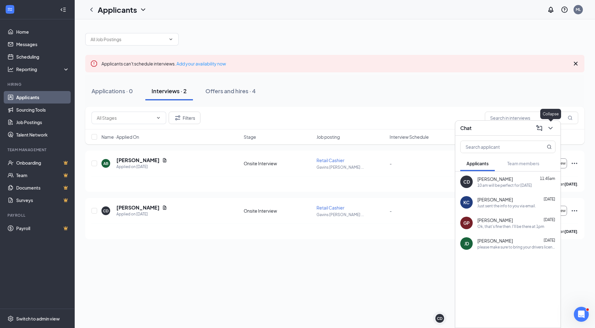 The height and width of the screenshot is (328, 595). What do you see at coordinates (43, 69) in the screenshot?
I see `div: Reporting` at bounding box center [43, 69].